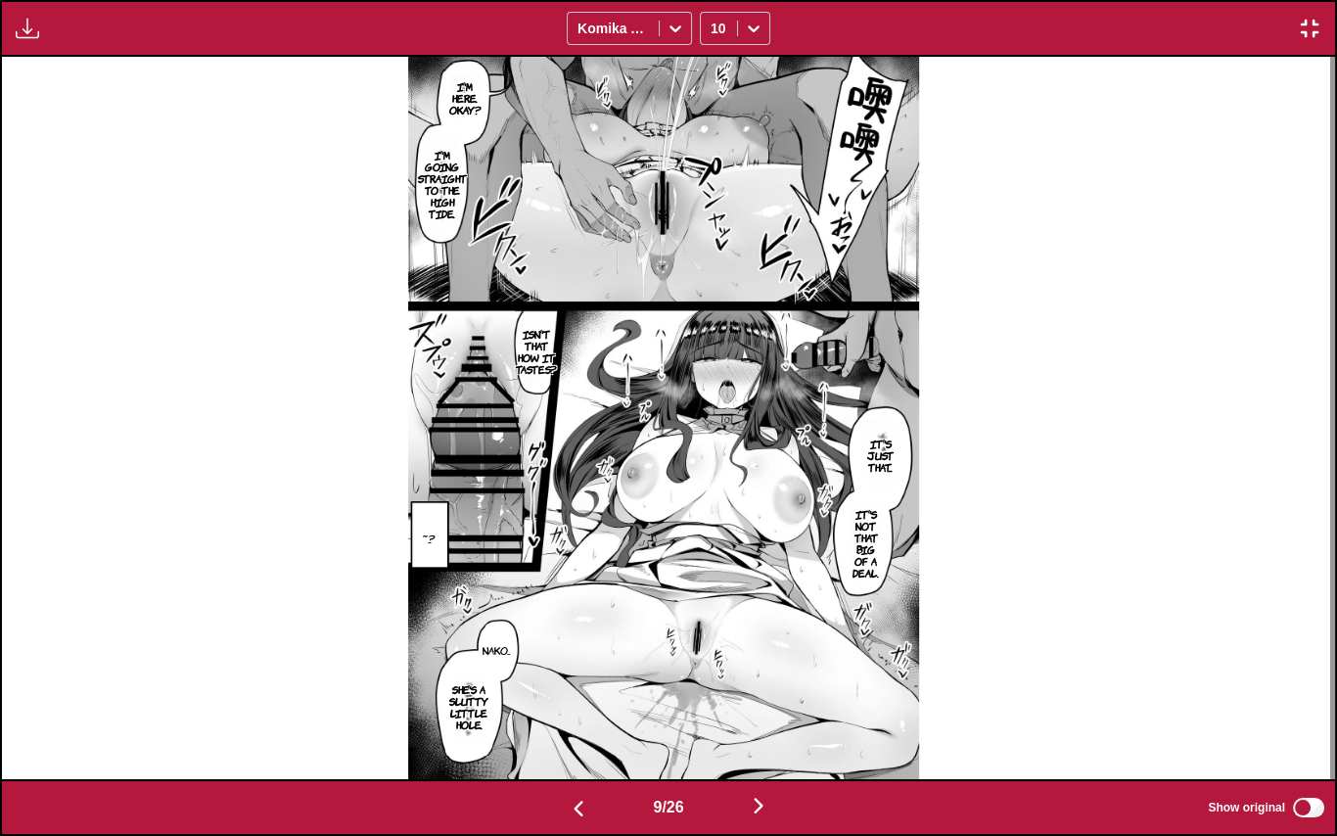  What do you see at coordinates (535, 351) in the screenshot?
I see `p: Isn't that how it tastes?` at bounding box center [535, 351].